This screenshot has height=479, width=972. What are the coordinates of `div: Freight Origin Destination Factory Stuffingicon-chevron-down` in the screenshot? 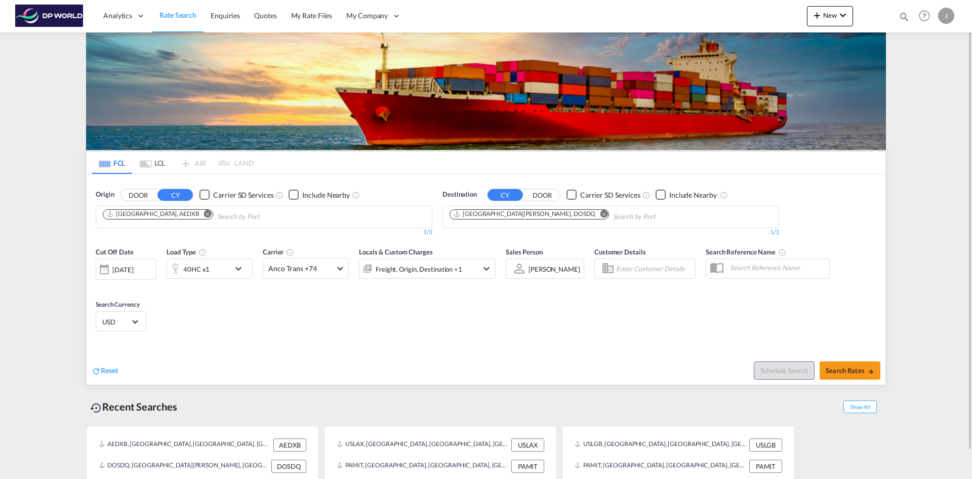 It's located at (427, 268).